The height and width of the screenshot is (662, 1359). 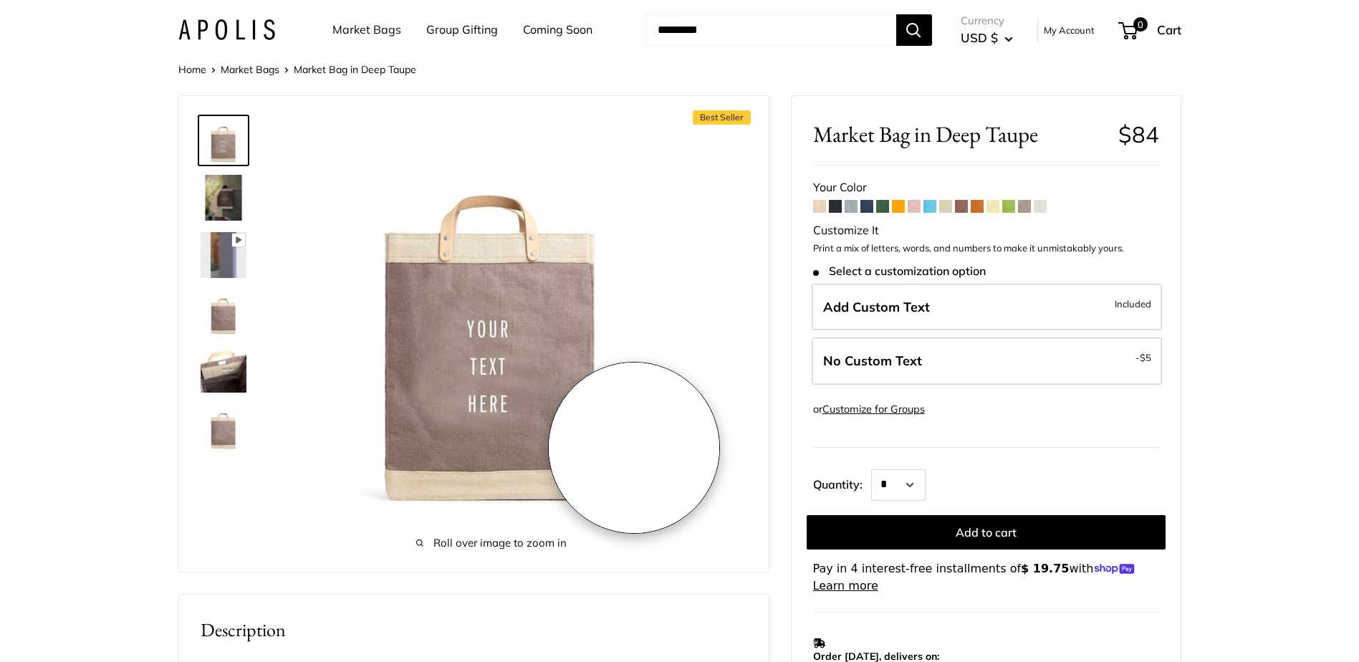 What do you see at coordinates (873, 409) in the screenshot?
I see `a: Customize for Groups` at bounding box center [873, 409].